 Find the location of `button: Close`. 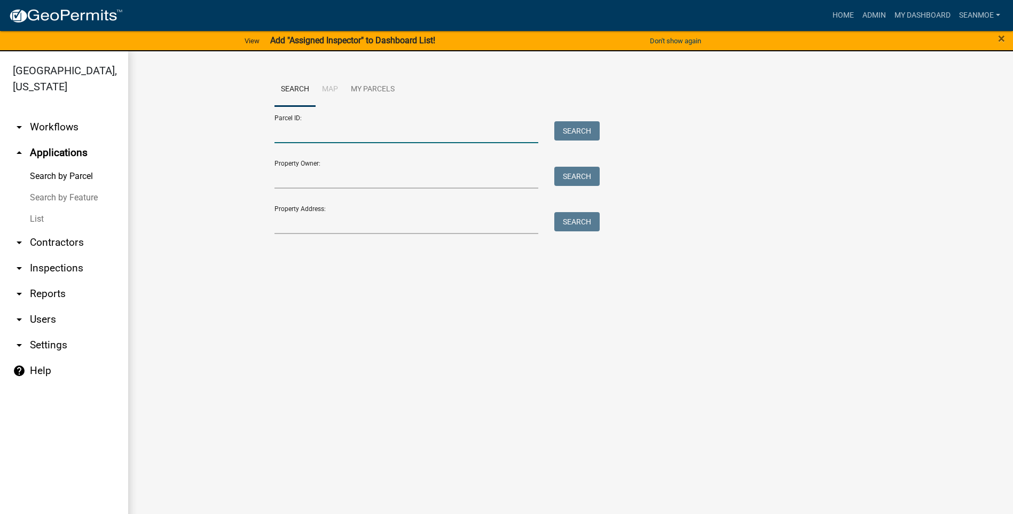

button: Close is located at coordinates (1002, 38).